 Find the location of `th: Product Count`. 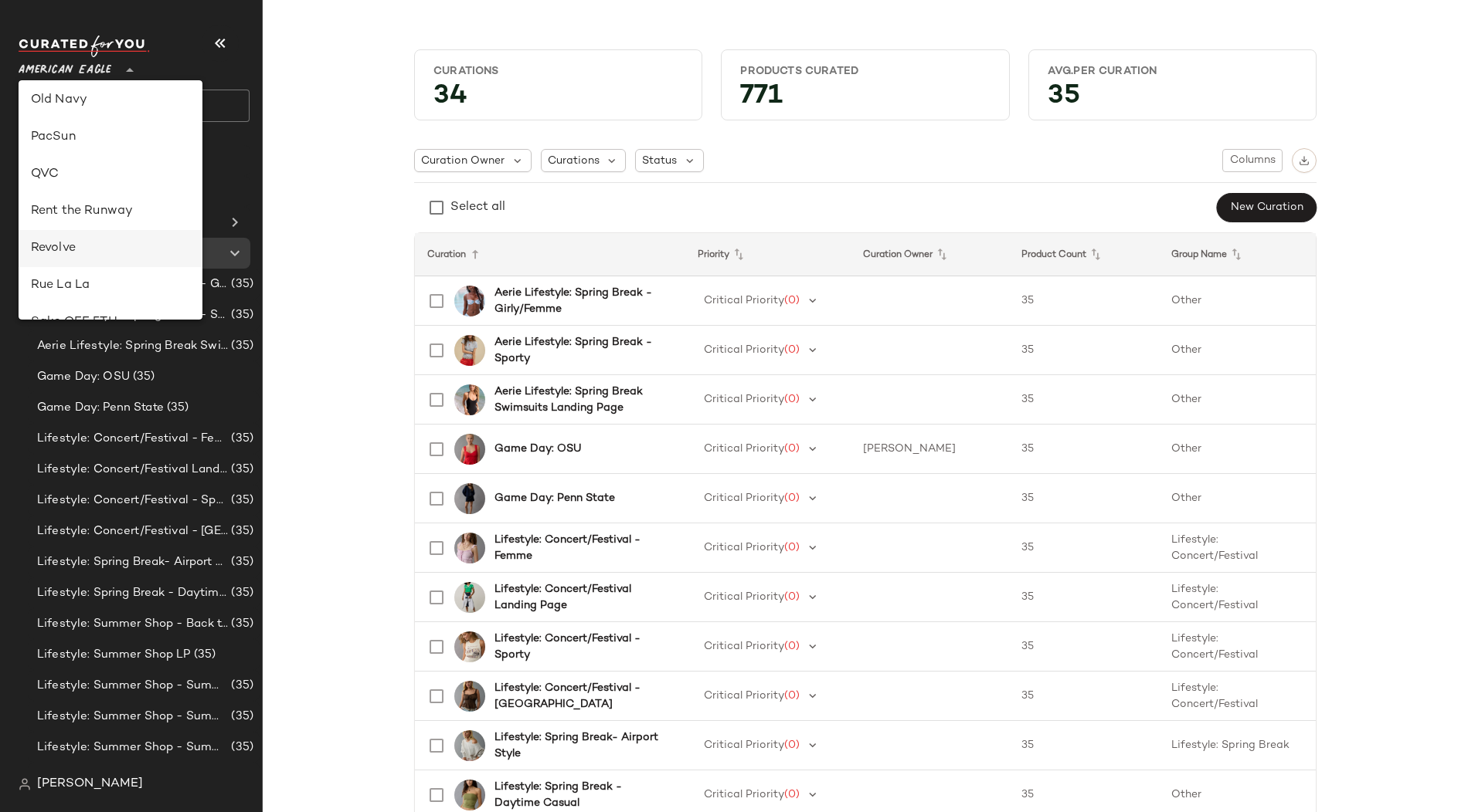

th: Product Count is located at coordinates (1084, 255).